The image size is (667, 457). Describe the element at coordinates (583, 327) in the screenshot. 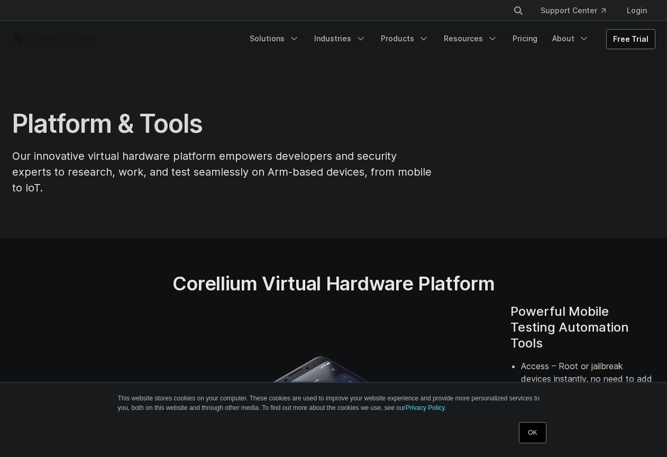

I see `h4: Powerful Mobile Testing Automation Tools` at that location.